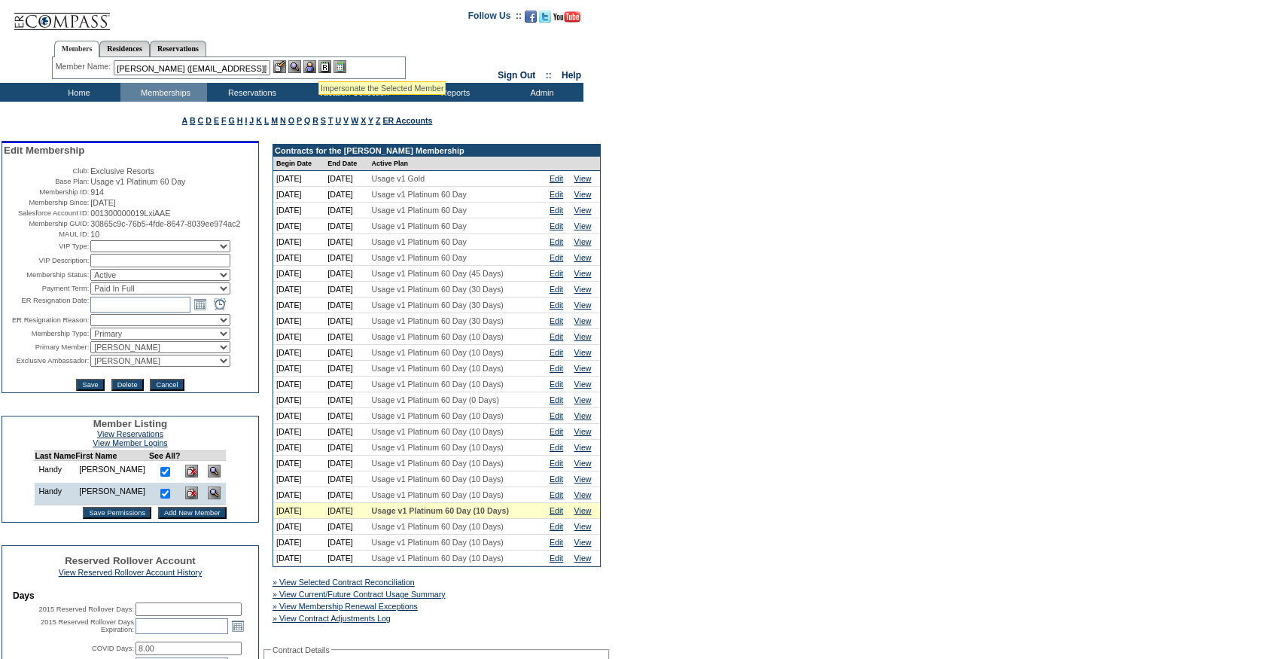 Image resolution: width=1276 pixels, height=659 pixels. What do you see at coordinates (567, 20) in the screenshot?
I see `a: Subscribe to our YouTube Channel` at bounding box center [567, 20].